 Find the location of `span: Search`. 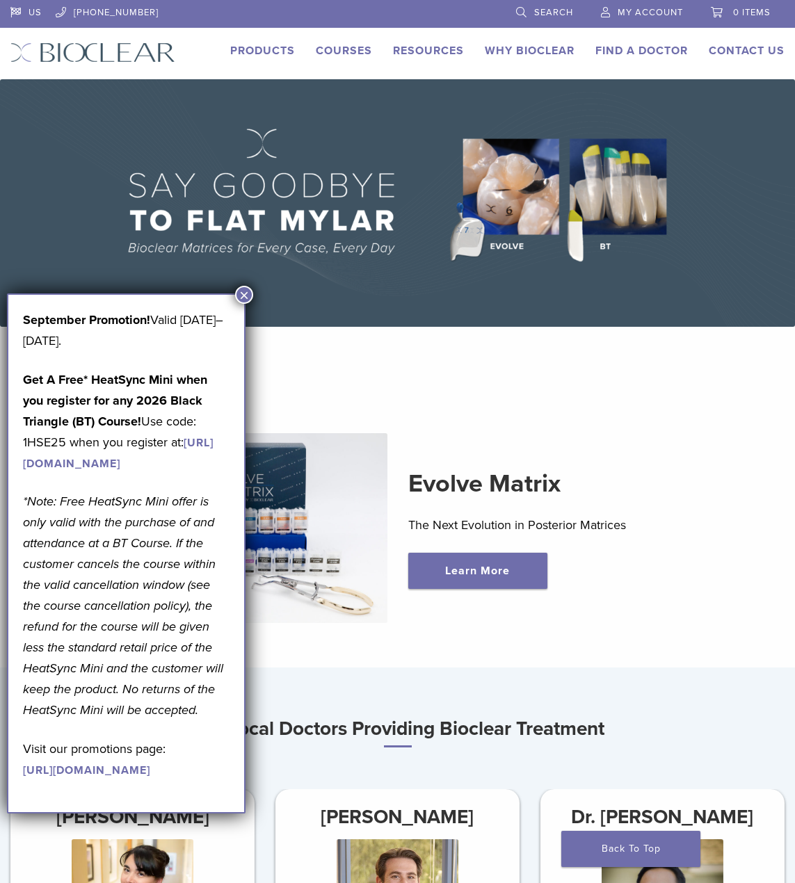

span: Search is located at coordinates (554, 13).